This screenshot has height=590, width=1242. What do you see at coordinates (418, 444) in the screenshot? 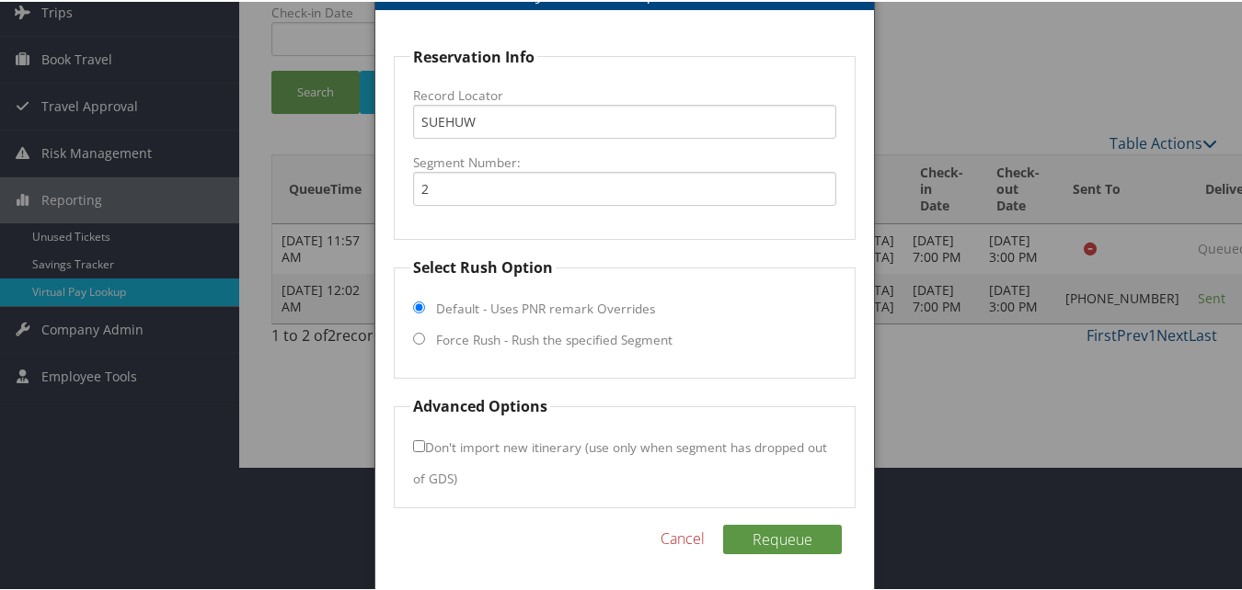
I see `input: Don't import new itinerary (use only when segment has dropped out of GDS)` at bounding box center [418, 444].